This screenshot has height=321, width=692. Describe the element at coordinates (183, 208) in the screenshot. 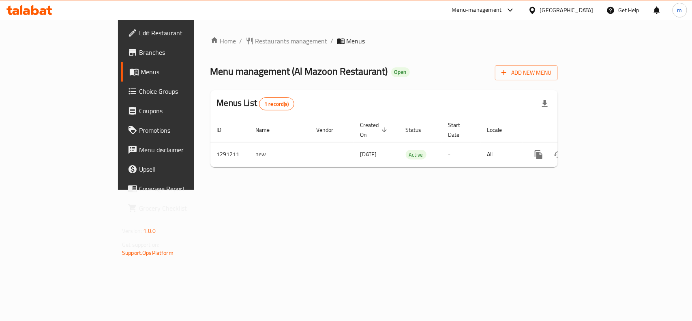

I see `span: Grocery Checklist` at that location.